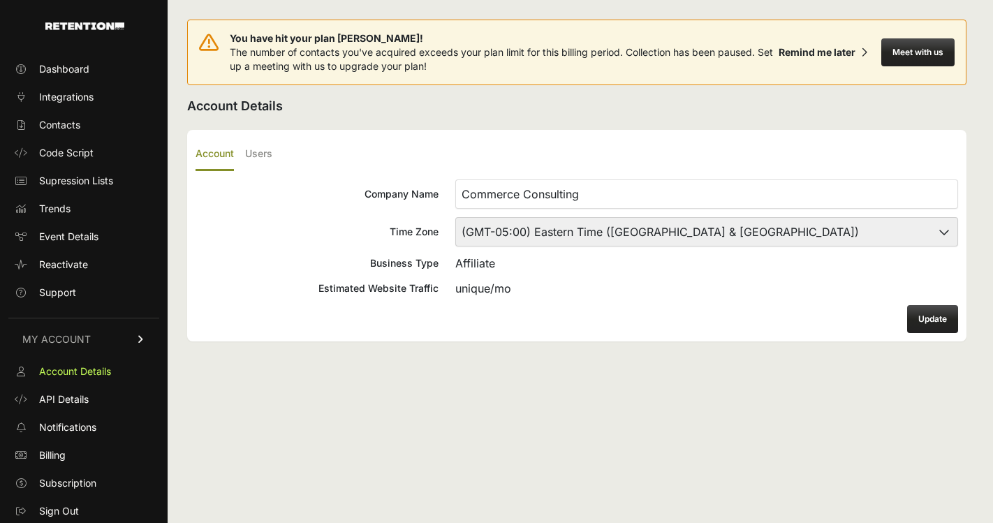  Describe the element at coordinates (68, 483) in the screenshot. I see `span: Subscription` at that location.